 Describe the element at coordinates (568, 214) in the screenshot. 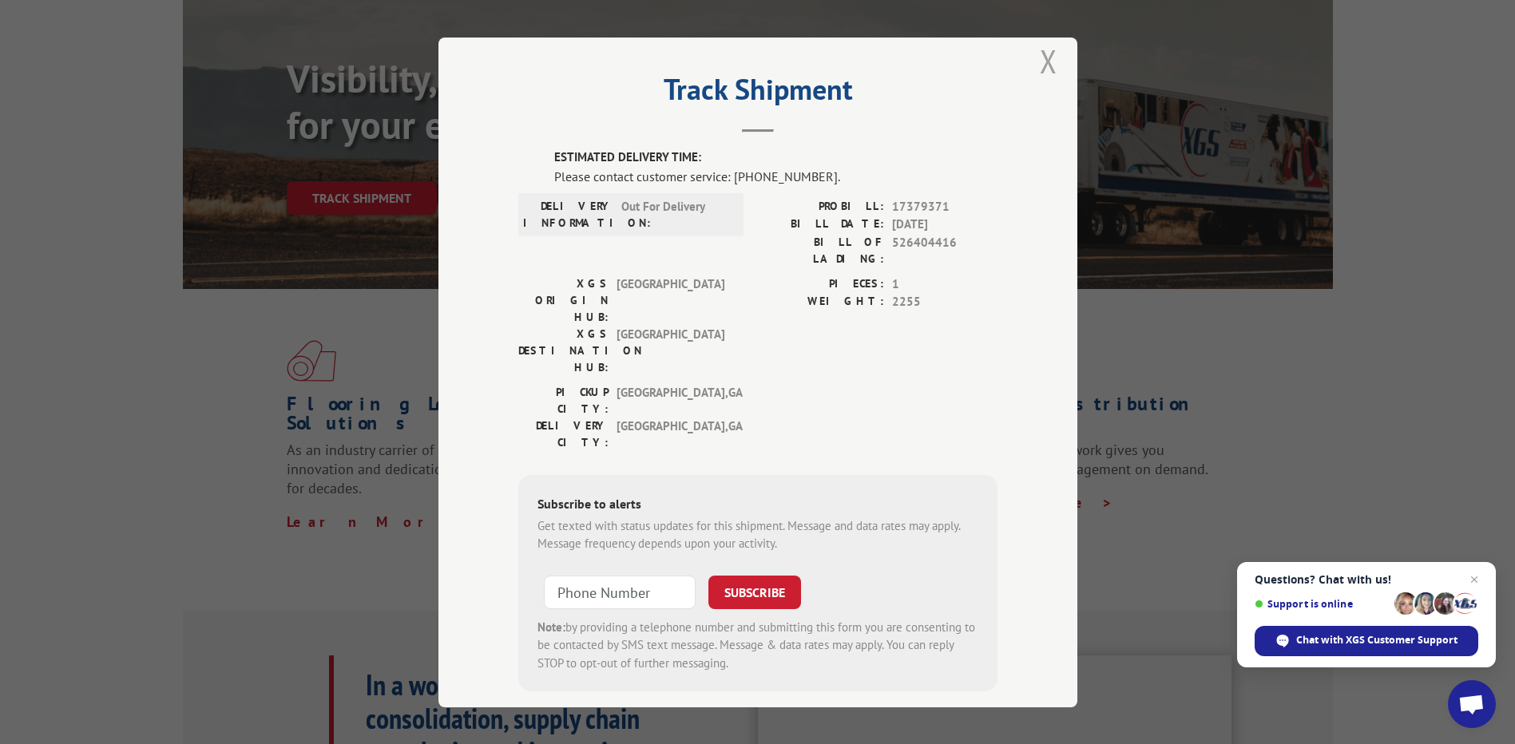

I see `label: DELIVERY INFORMATION:` at that location.